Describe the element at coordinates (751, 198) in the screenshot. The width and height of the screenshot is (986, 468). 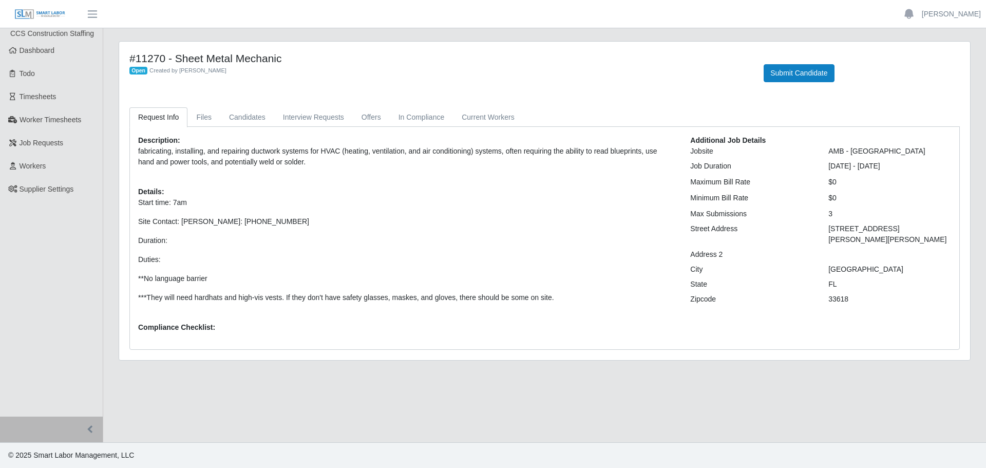
I see `div: Minimum Bill Rate` at that location.